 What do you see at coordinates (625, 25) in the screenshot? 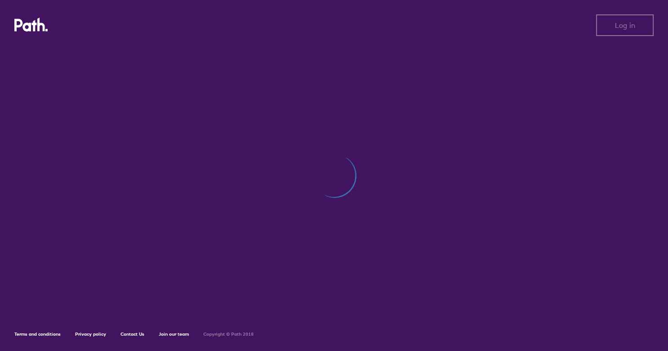
I see `button: Log in` at bounding box center [625, 25].